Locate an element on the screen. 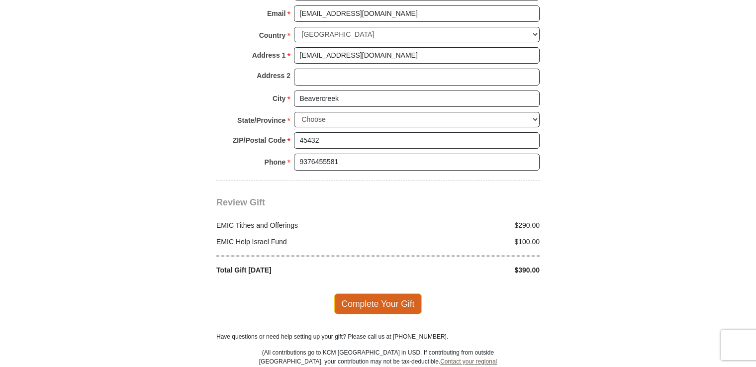 The width and height of the screenshot is (756, 367). strong: State/Province is located at coordinates (261, 120).